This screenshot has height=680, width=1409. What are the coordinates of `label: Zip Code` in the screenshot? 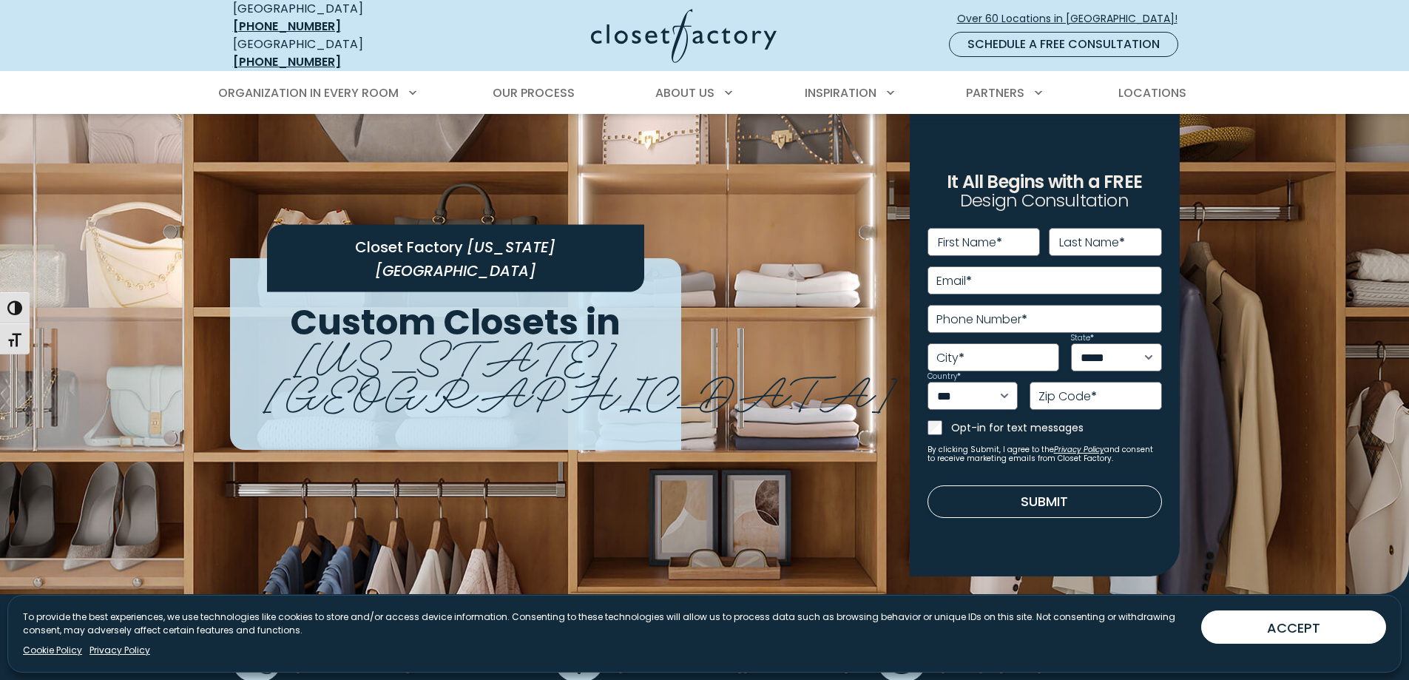 It's located at (1067, 396).